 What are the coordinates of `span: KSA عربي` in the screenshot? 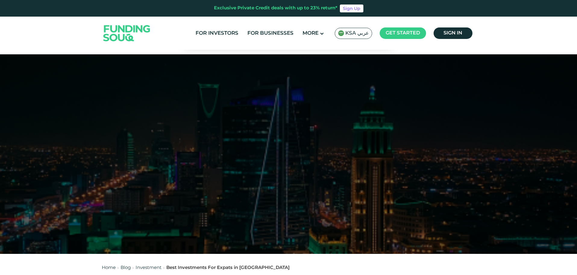 It's located at (357, 33).